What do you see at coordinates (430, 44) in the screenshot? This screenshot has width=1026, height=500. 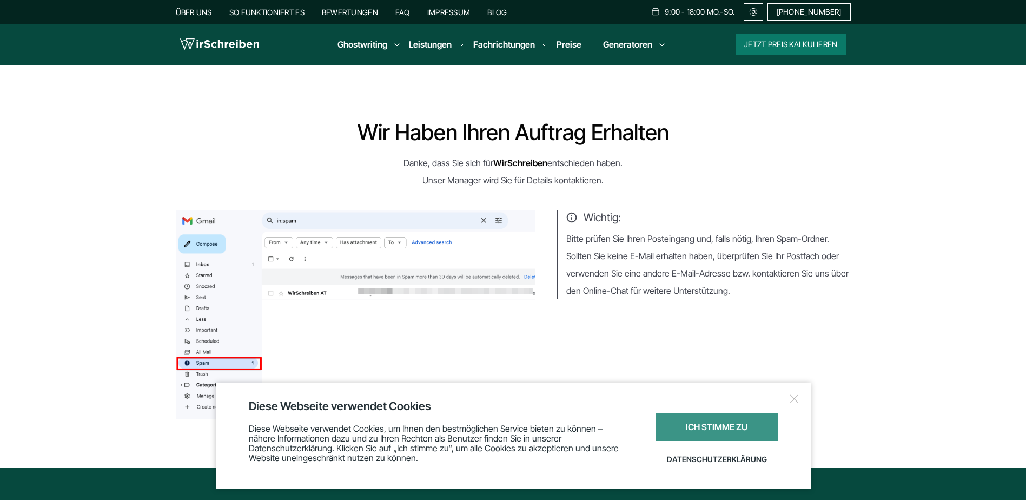 I see `a: Leistungen` at bounding box center [430, 44].